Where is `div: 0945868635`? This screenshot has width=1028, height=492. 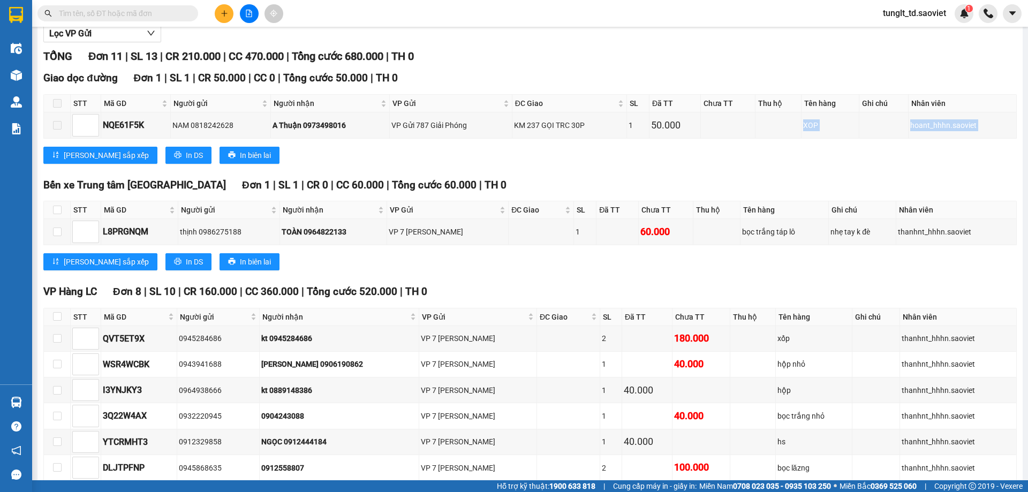 div: 0945868635 is located at coordinates (218, 468).